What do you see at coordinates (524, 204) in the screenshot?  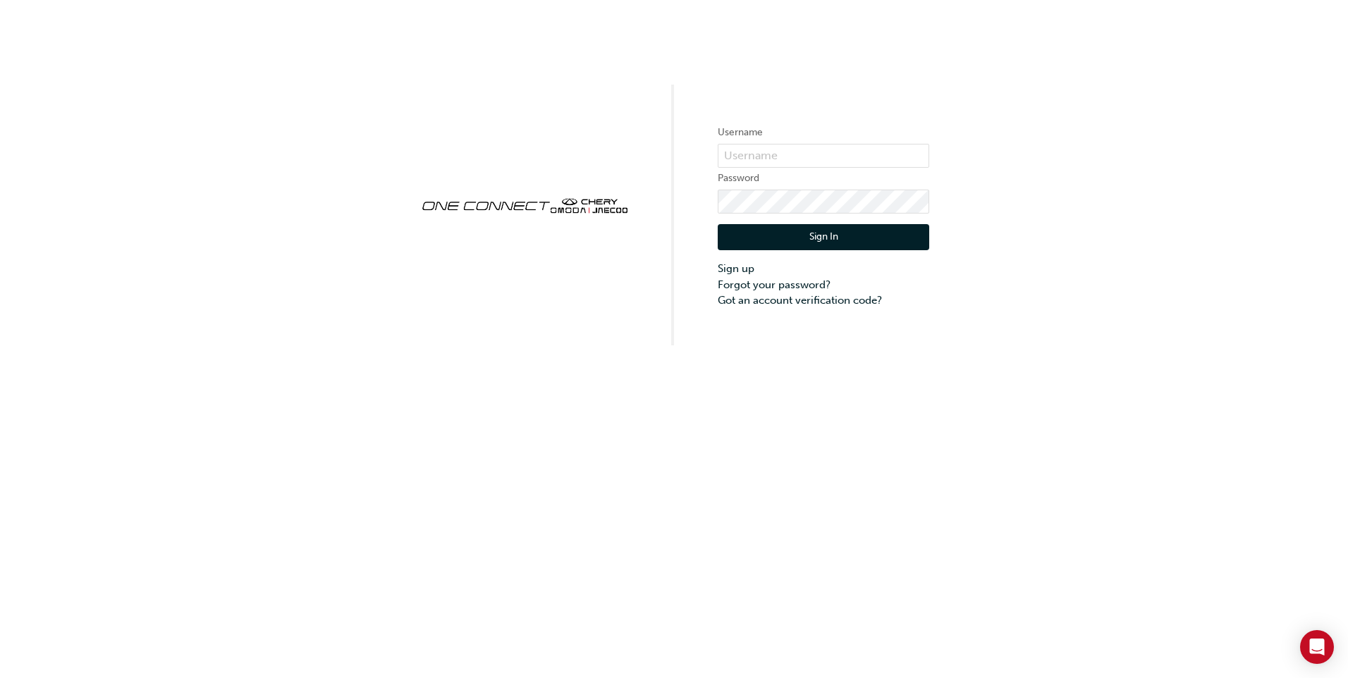 I see `img: oneconnect` at bounding box center [524, 204].